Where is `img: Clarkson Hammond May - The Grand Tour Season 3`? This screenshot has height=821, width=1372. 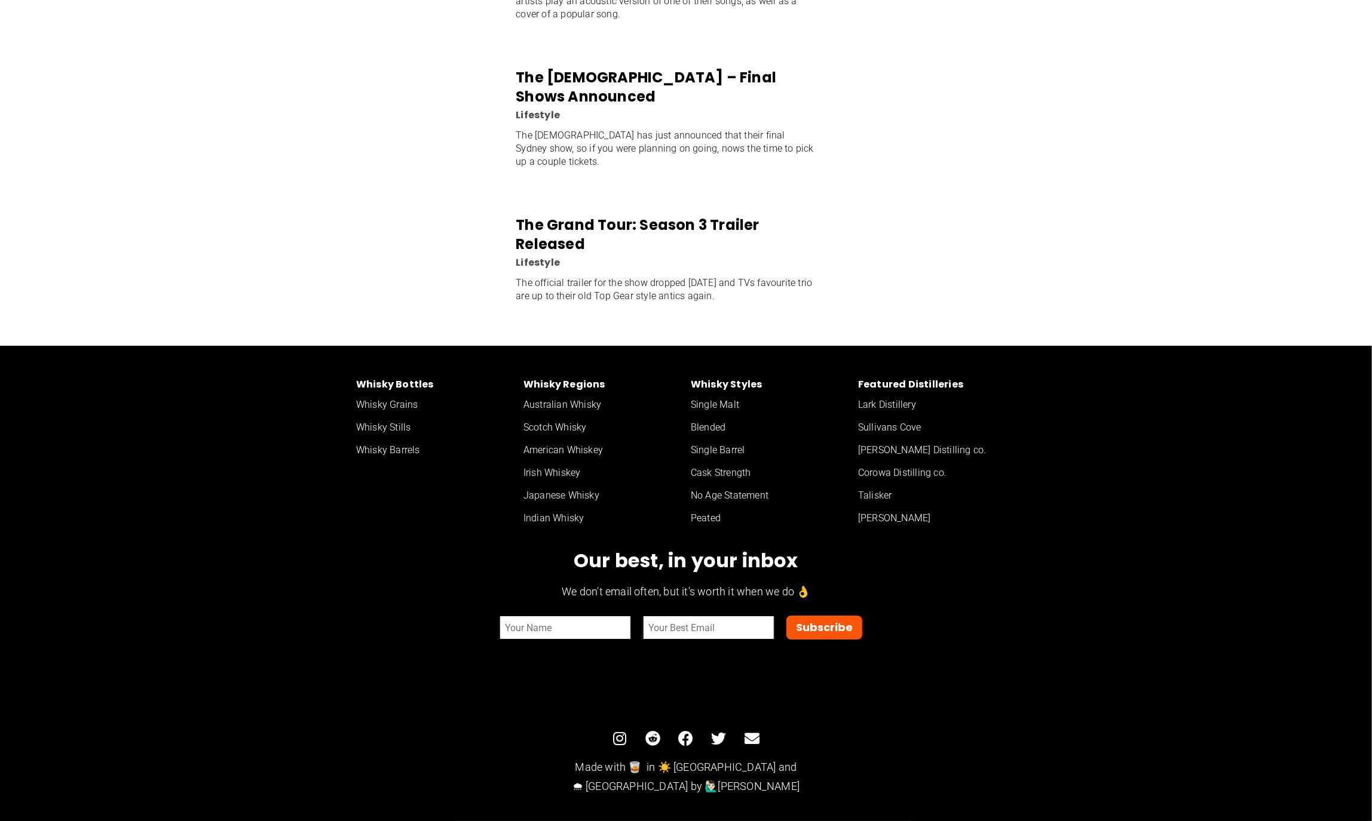
img: Clarkson Hammond May - The Grand Tour Season 3 is located at coordinates (428, 277).